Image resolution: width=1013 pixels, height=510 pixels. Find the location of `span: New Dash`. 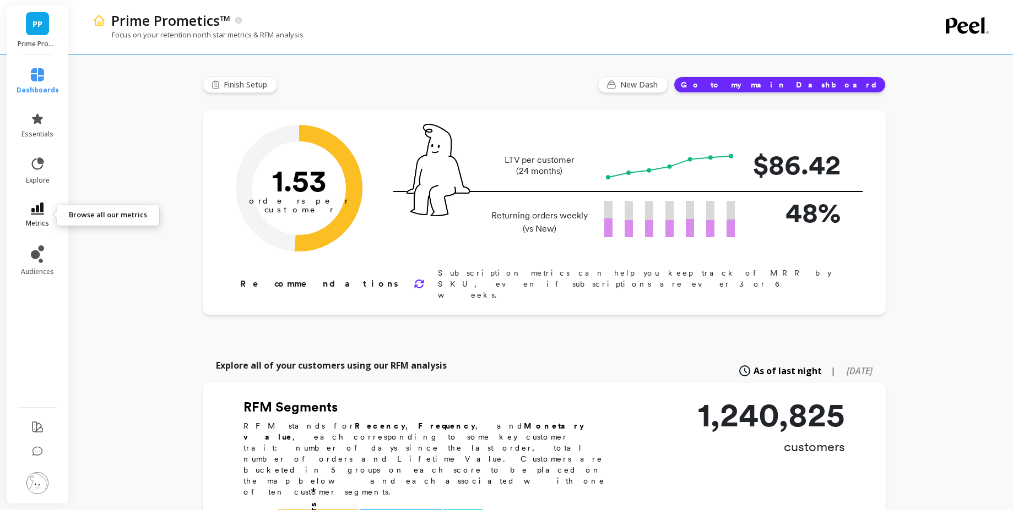

span: New Dash is located at coordinates (640, 85).